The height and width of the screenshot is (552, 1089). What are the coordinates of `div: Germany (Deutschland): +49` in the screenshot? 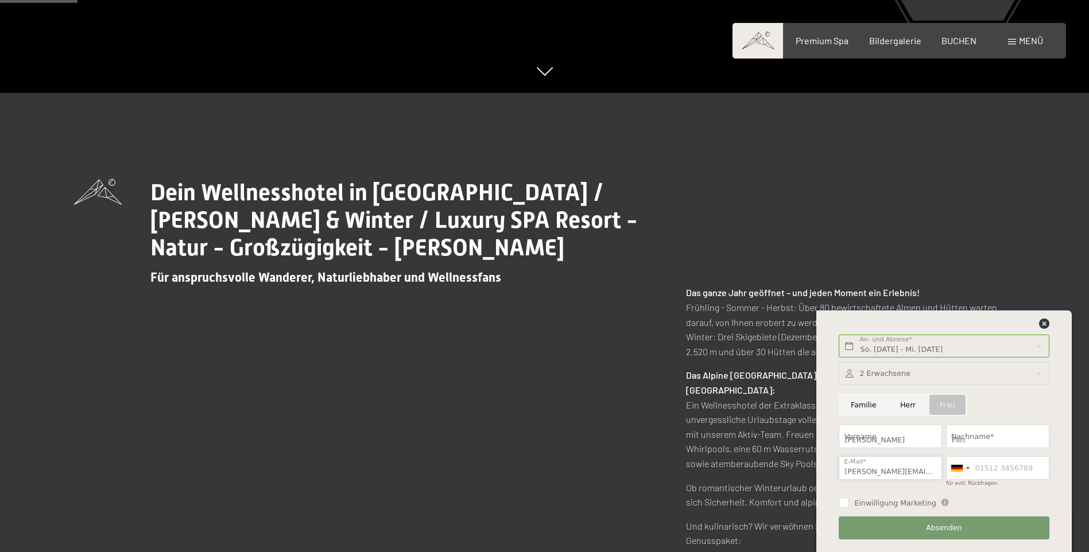 It's located at (959, 468).